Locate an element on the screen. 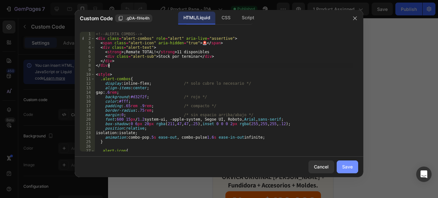 The width and height of the screenshot is (438, 198). div: CSS is located at coordinates (226, 18).